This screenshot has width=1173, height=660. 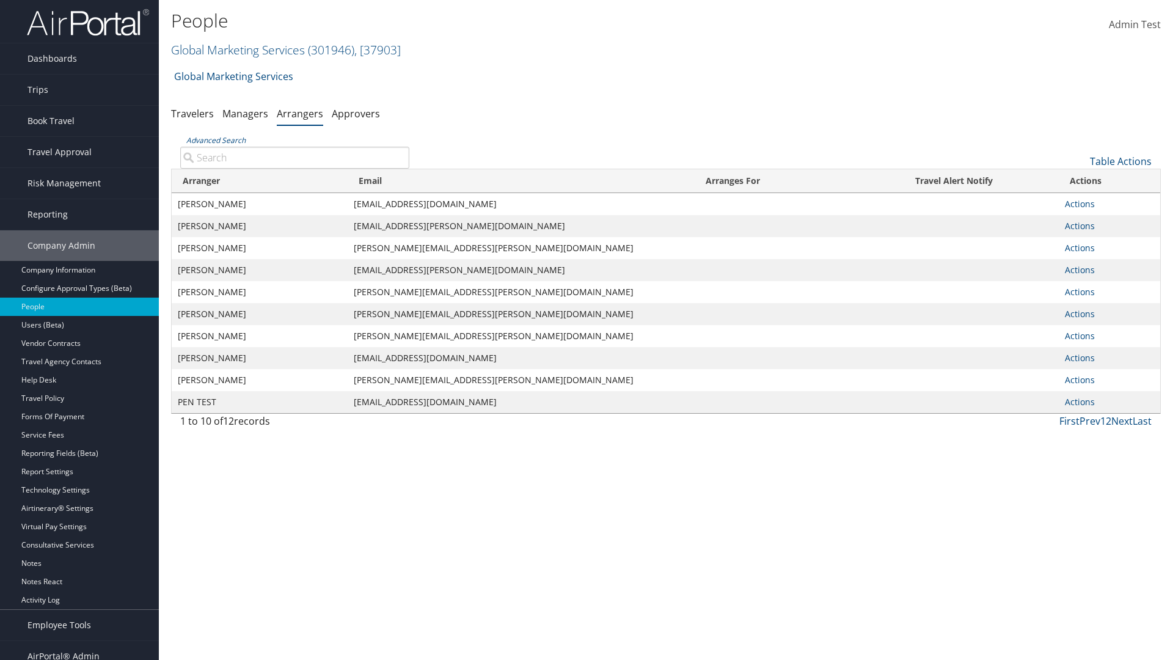 What do you see at coordinates (48, 215) in the screenshot?
I see `span: Reporting` at bounding box center [48, 215].